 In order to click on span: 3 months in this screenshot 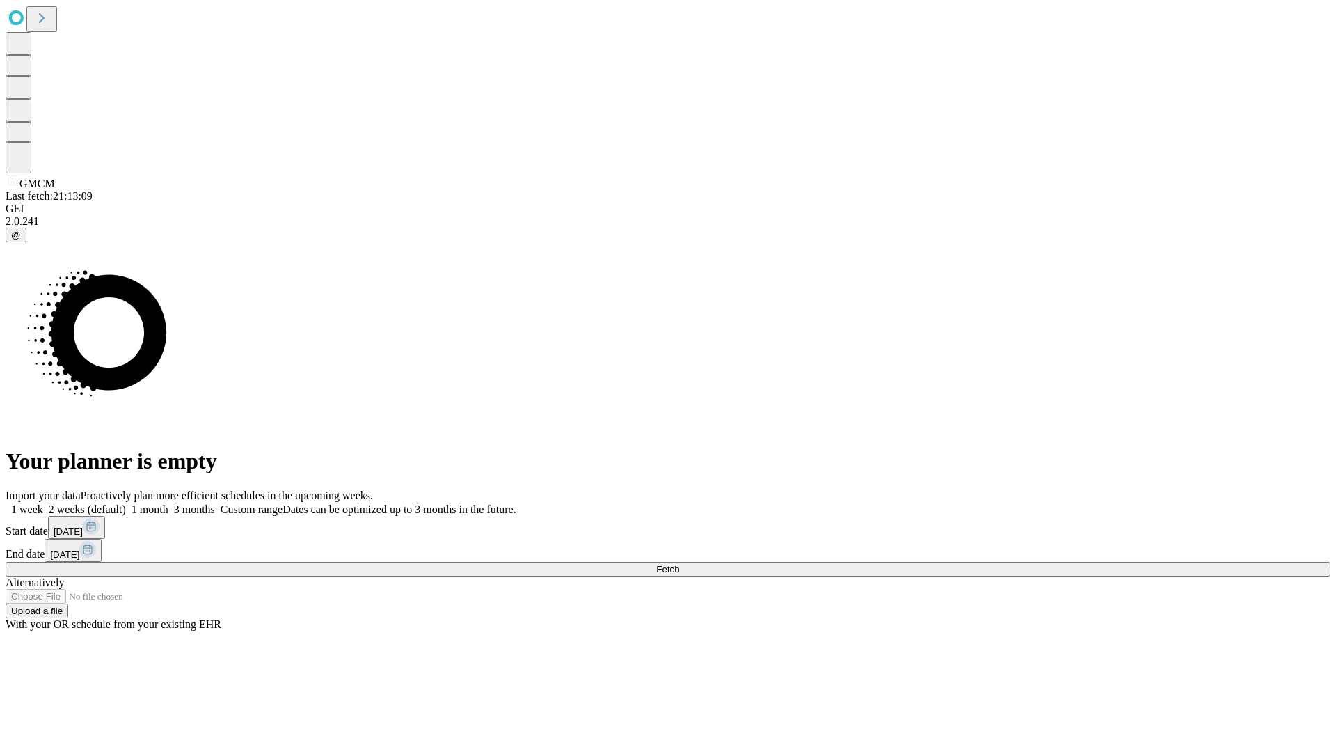, I will do `click(194, 509)`.